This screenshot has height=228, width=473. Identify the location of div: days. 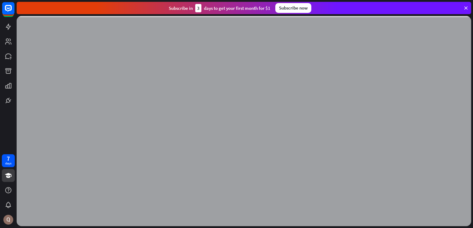
(8, 164).